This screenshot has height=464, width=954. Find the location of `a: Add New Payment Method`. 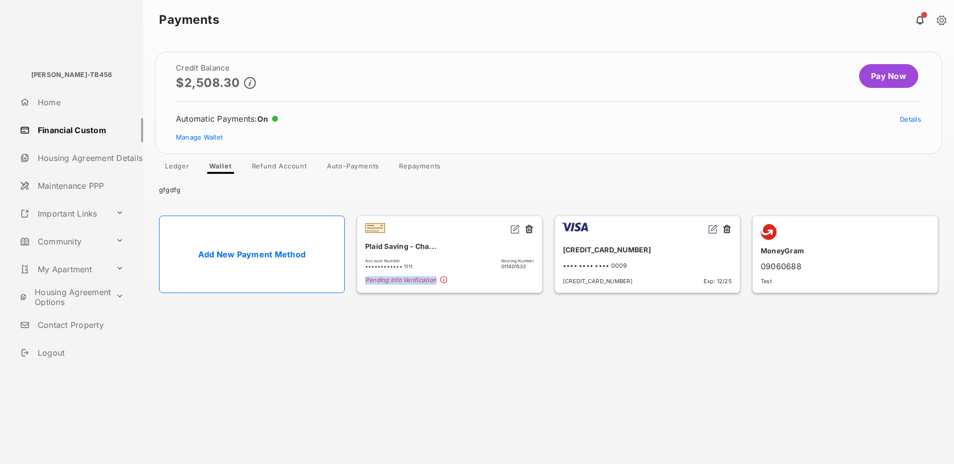

a: Add New Payment Method is located at coordinates (252, 254).